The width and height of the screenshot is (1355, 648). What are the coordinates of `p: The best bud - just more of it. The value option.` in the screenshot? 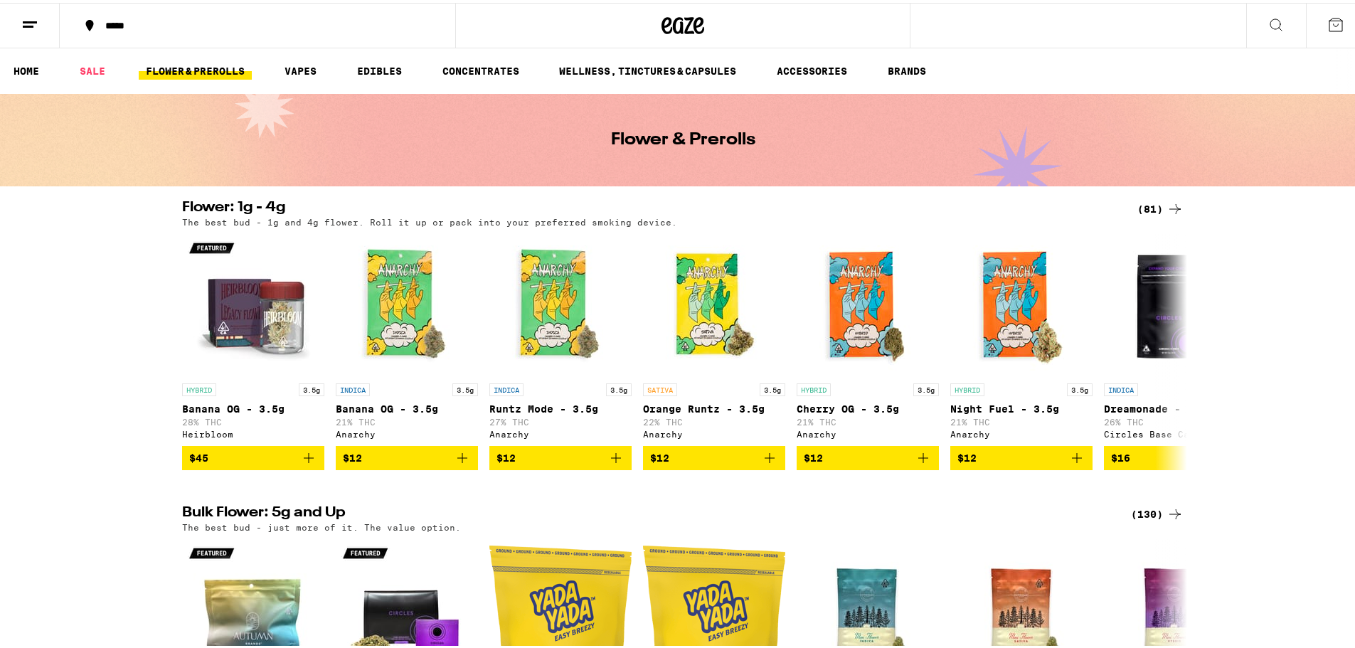 It's located at (322, 524).